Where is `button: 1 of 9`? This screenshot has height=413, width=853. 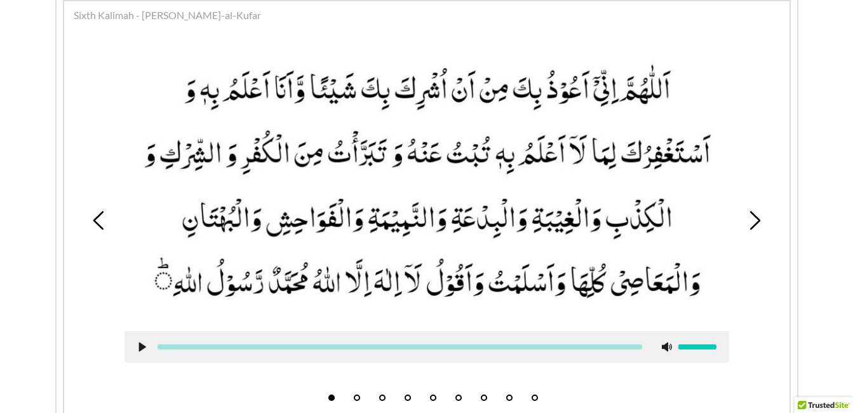 button: 1 of 9 is located at coordinates (332, 398).